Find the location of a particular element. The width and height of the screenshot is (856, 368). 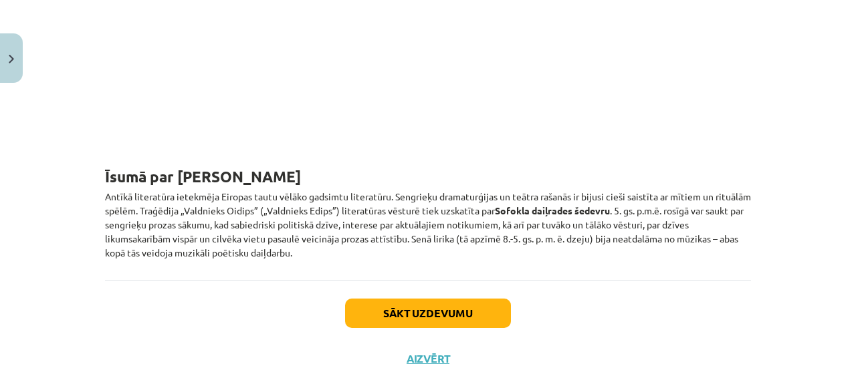

b: Sofokla daiļrades šedevru is located at coordinates (552, 211).